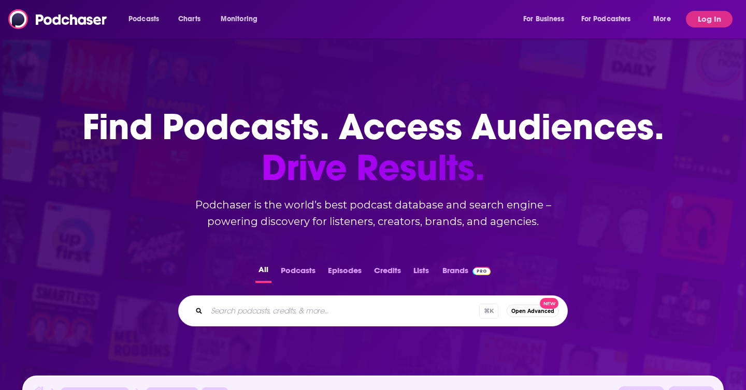 This screenshot has width=746, height=390. I want to click on img: Podchaser - Follow, Share and Rate Podcasts, so click(58, 19).